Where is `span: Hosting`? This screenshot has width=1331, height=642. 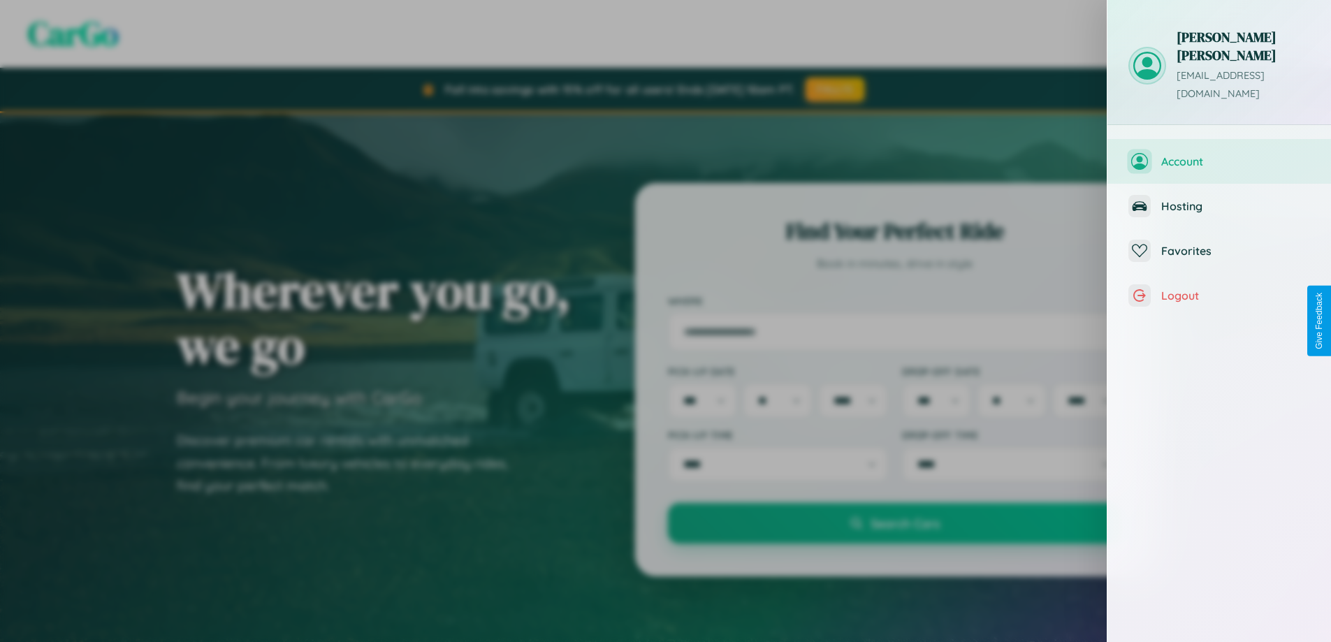
span: Hosting is located at coordinates (1235, 206).